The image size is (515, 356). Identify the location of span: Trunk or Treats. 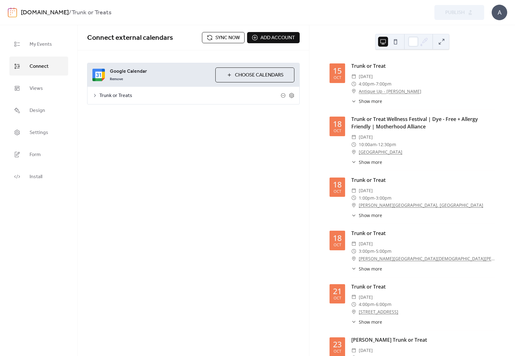
(190, 96).